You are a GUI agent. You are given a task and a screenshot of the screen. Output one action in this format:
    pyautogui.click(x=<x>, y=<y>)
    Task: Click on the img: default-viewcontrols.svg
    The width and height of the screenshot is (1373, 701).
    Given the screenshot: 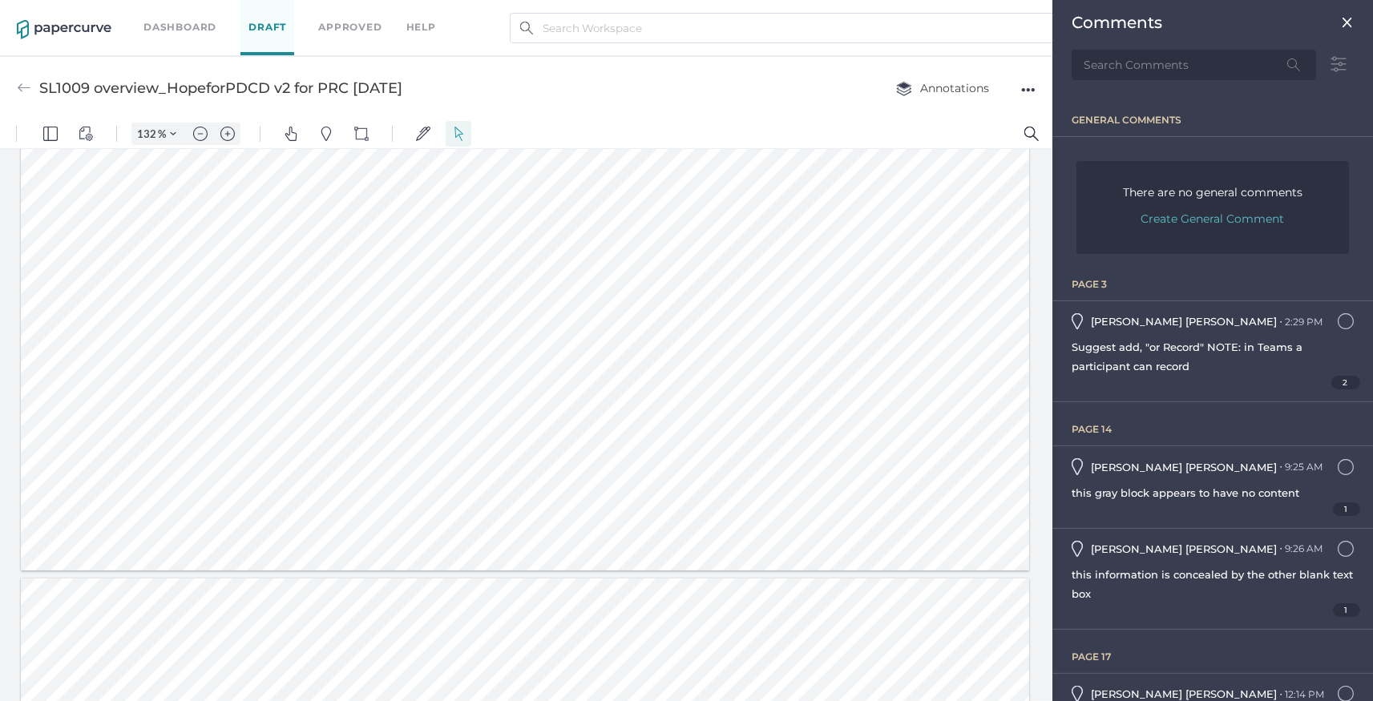 What is the action you would take?
    pyautogui.click(x=86, y=14)
    